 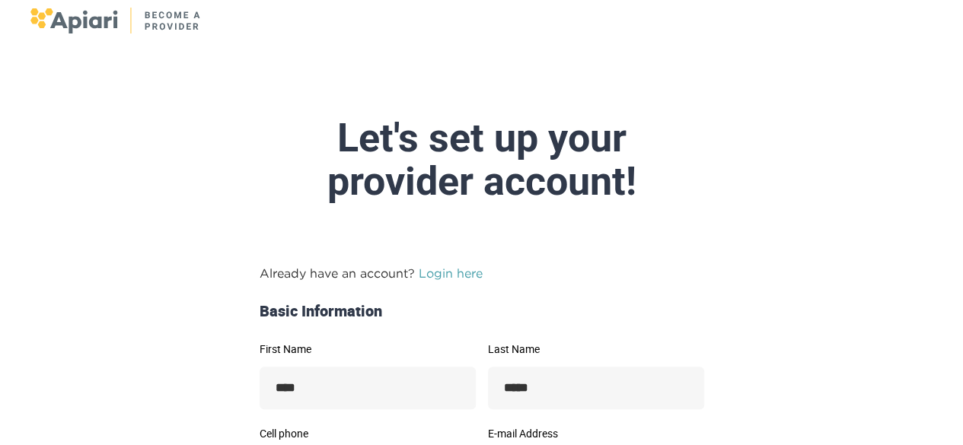 I want to click on label: Cell phone, so click(x=368, y=434).